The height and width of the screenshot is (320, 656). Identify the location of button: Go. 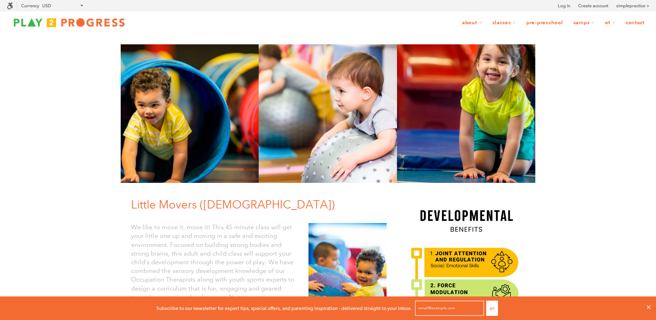
(492, 308).